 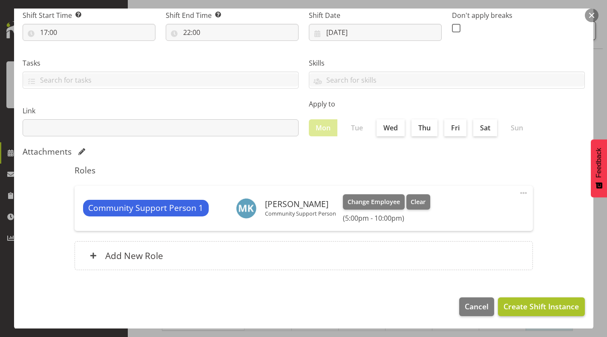 I want to click on span: Change Employee, so click(x=374, y=202).